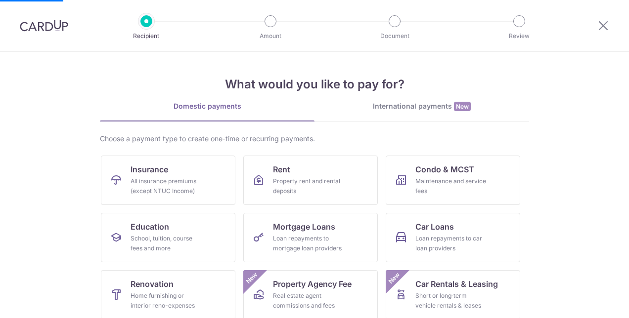 The width and height of the screenshot is (629, 318). Describe the element at coordinates (312, 284) in the screenshot. I see `span: Property Agency Fee` at that location.